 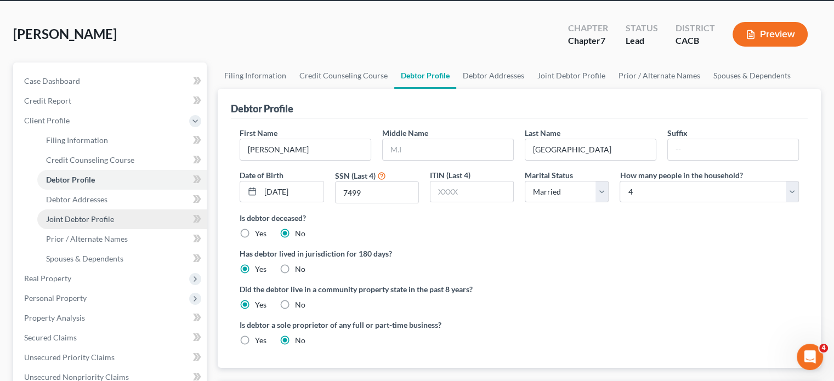 What do you see at coordinates (355, 175) in the screenshot?
I see `label: SSN (Last 4)` at bounding box center [355, 175].